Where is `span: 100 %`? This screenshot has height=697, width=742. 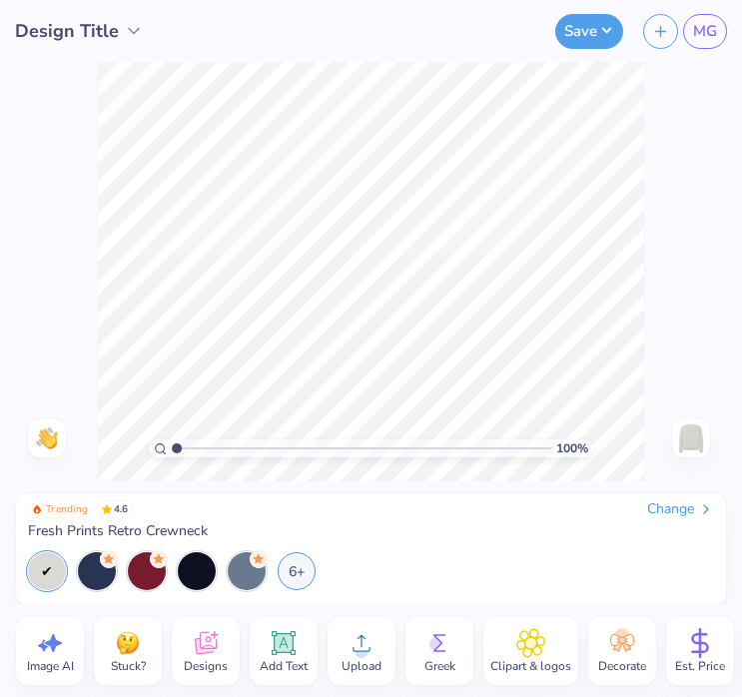 span: 100 % is located at coordinates (573, 449).